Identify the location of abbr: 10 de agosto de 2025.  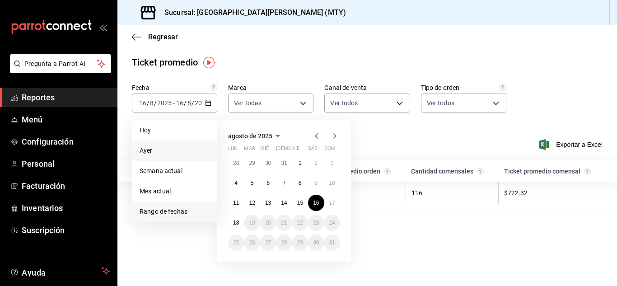
(332, 183).